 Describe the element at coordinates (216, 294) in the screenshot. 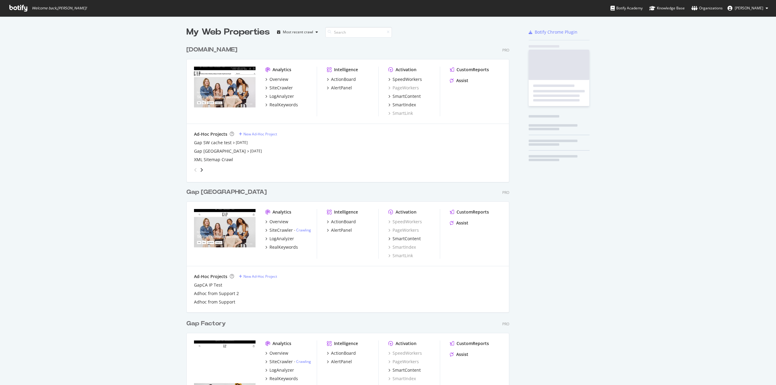

I see `a: Adhoc from Support 2` at that location.